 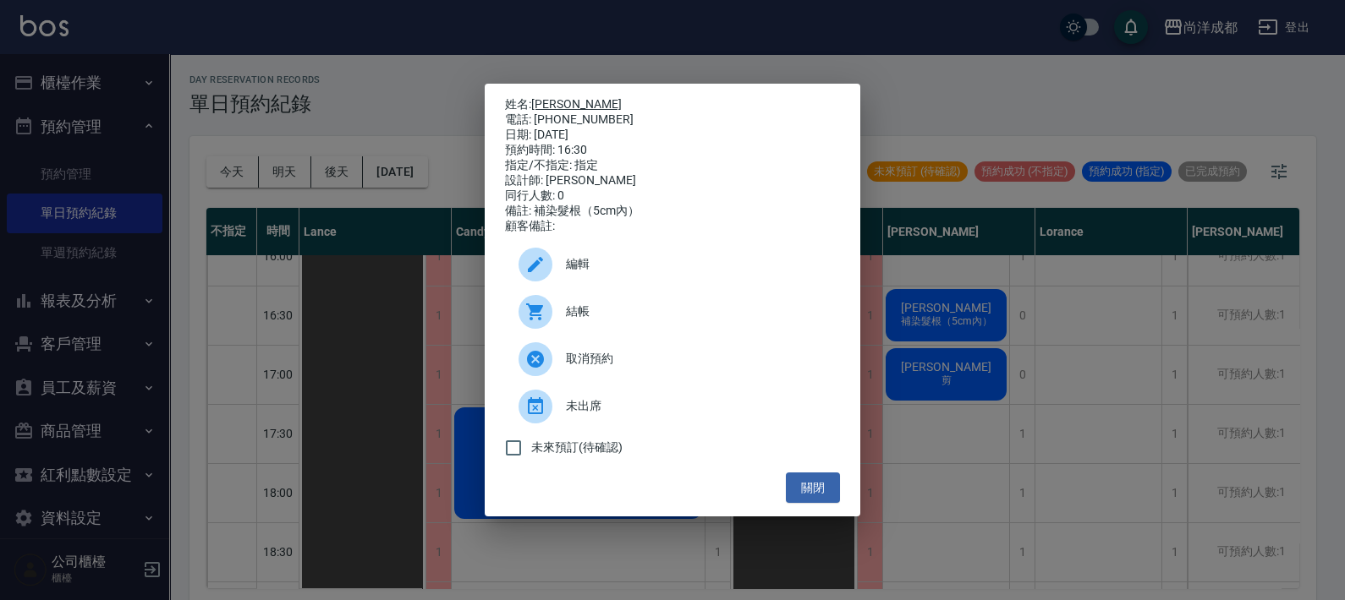 I want to click on div: 同行人數: 0, so click(x=672, y=196).